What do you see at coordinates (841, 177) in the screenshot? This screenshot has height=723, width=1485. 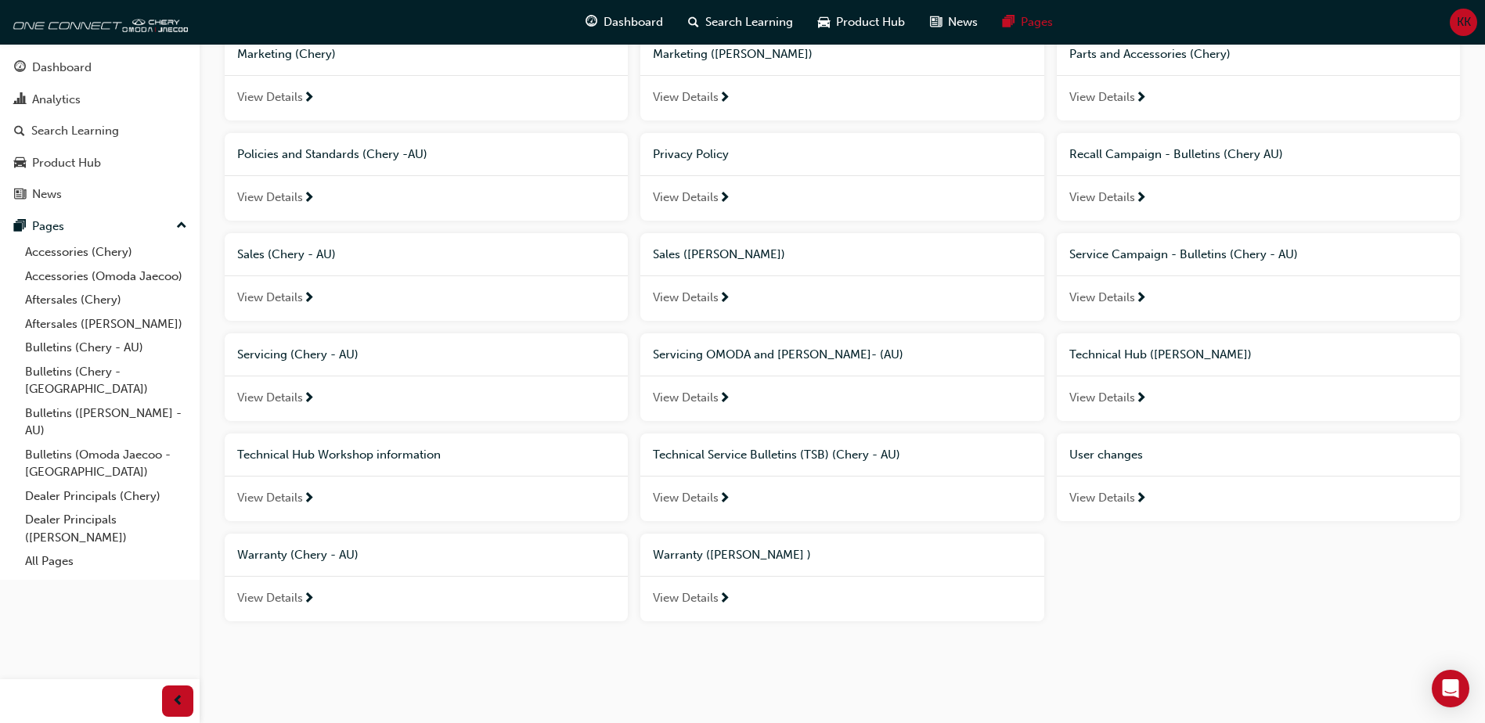 I see `a: Privacy PolicyView Details` at bounding box center [841, 177].